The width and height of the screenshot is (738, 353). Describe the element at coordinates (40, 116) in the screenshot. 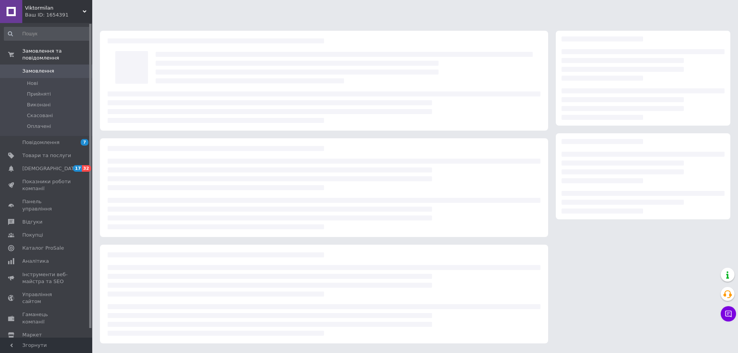

I see `span: Скасовані` at that location.